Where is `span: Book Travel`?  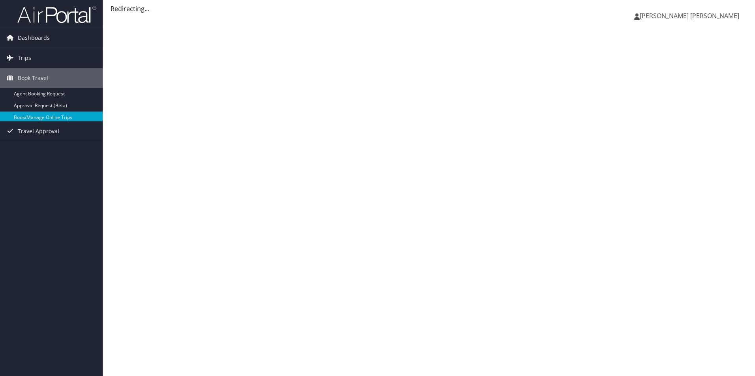
span: Book Travel is located at coordinates (33, 78).